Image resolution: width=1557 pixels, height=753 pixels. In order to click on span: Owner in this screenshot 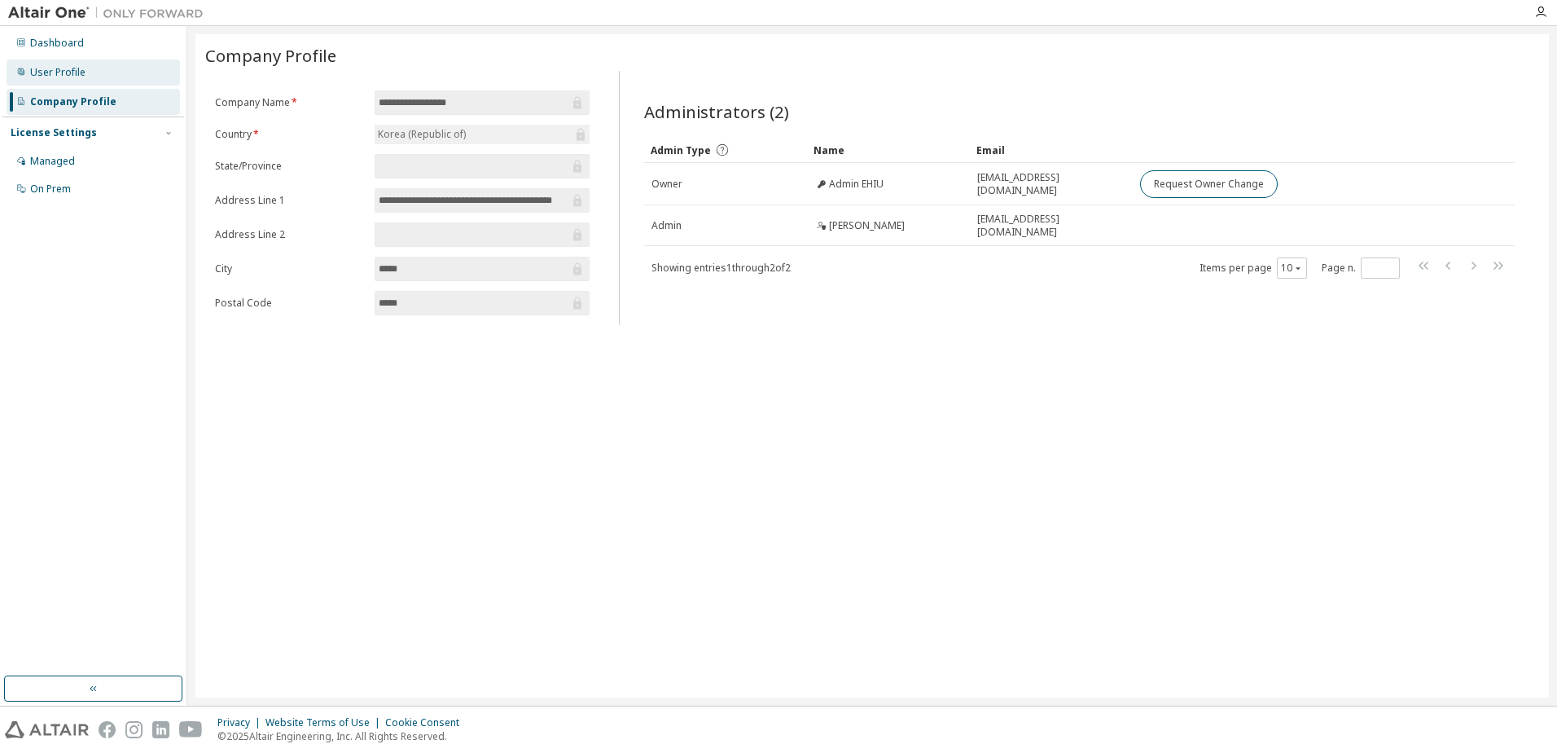, I will do `click(667, 184)`.